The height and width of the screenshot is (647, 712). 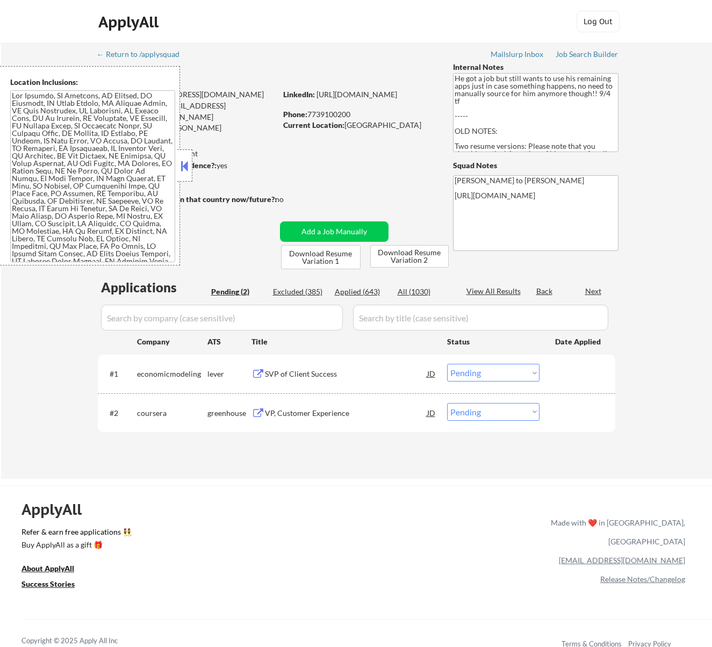 I want to click on div: Copyright © 2025 Apply All Inc, so click(x=83, y=641).